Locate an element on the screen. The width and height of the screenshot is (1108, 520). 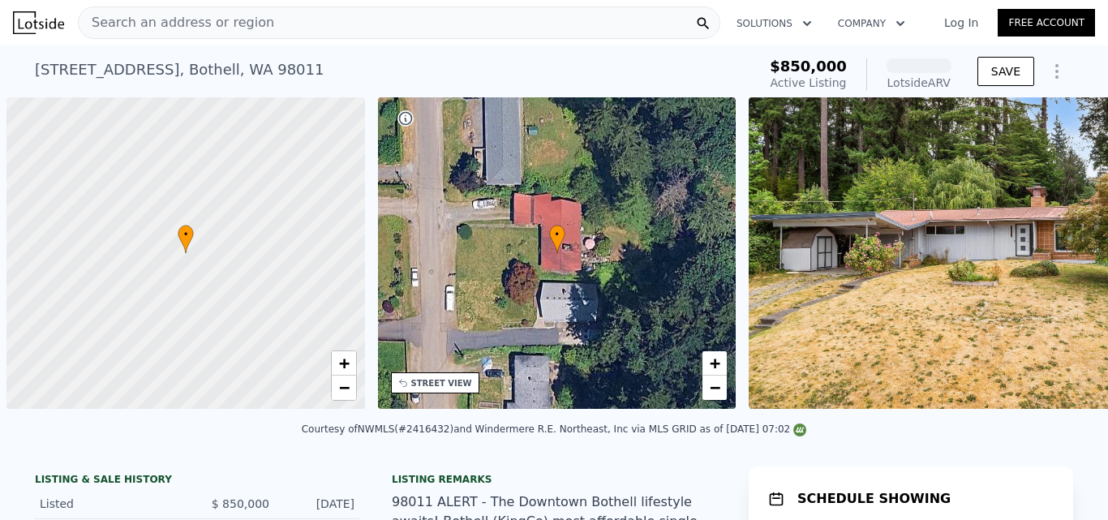
span: $850,000 is located at coordinates (808, 66).